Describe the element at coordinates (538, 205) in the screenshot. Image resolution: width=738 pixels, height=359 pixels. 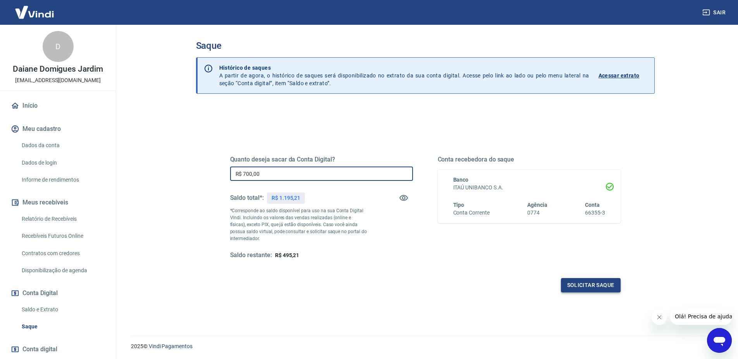
I see `span: Agência` at that location.